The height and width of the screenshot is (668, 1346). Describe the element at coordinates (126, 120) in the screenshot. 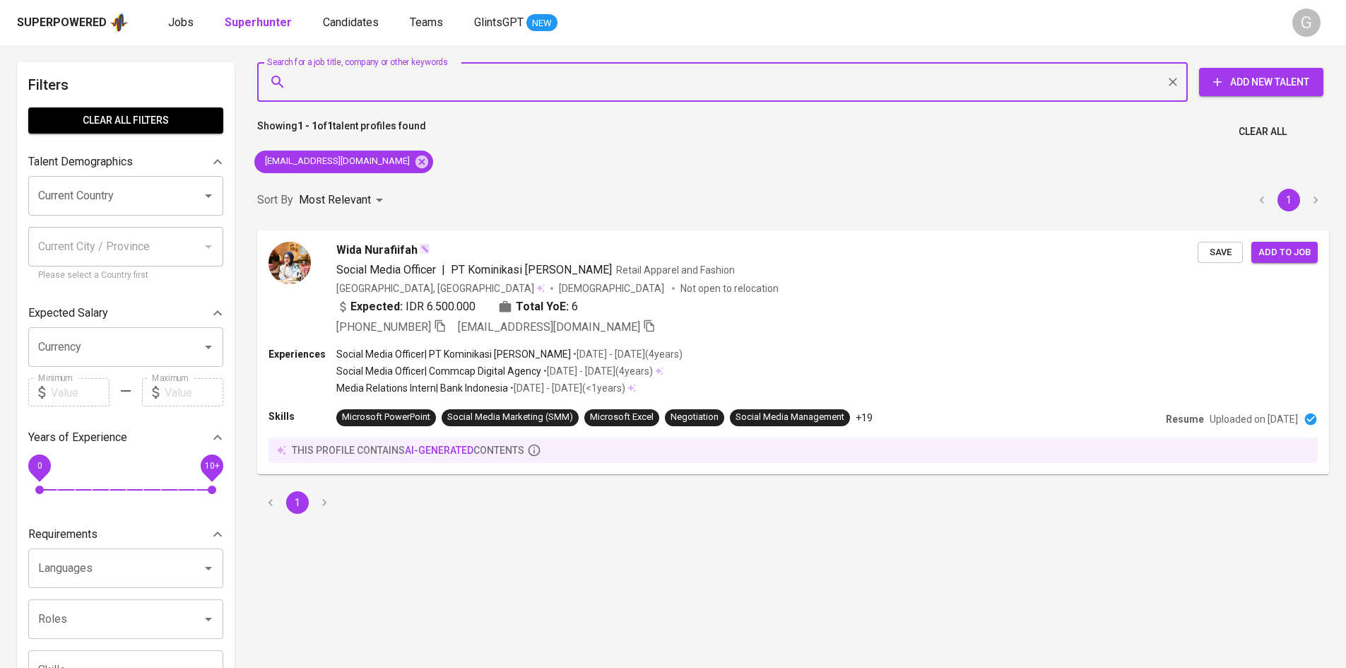

I see `button: Clear All filters` at that location.